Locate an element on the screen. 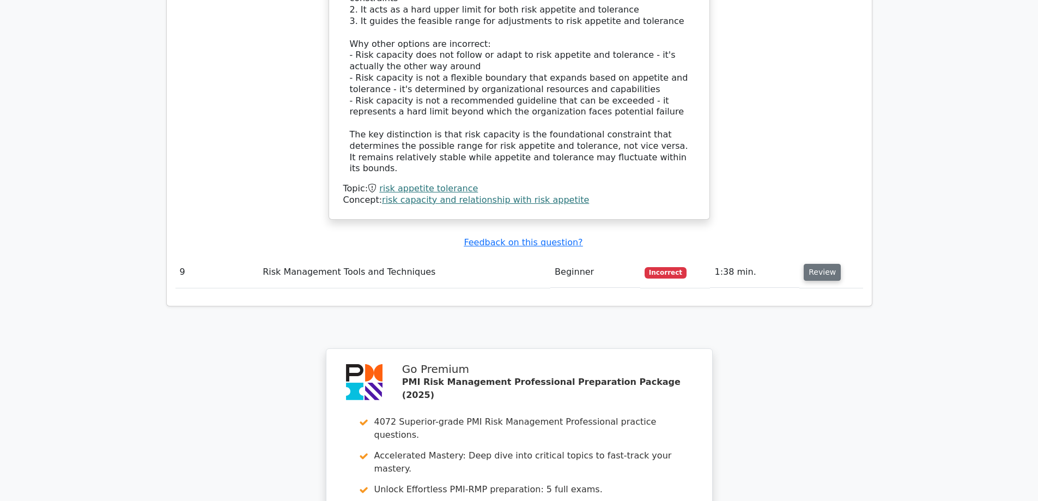 This screenshot has height=501, width=1038. span: Incorrect is located at coordinates (665, 272).